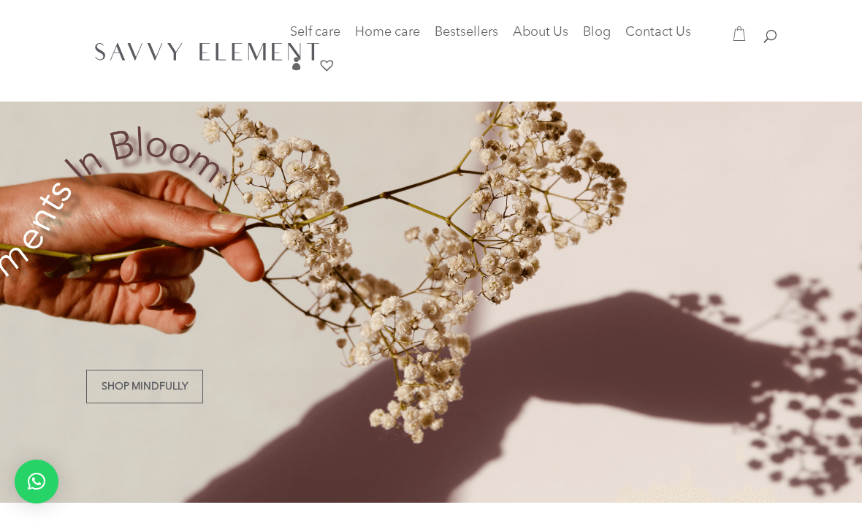 Image resolution: width=862 pixels, height=521 pixels. I want to click on a: Blog, so click(597, 37).